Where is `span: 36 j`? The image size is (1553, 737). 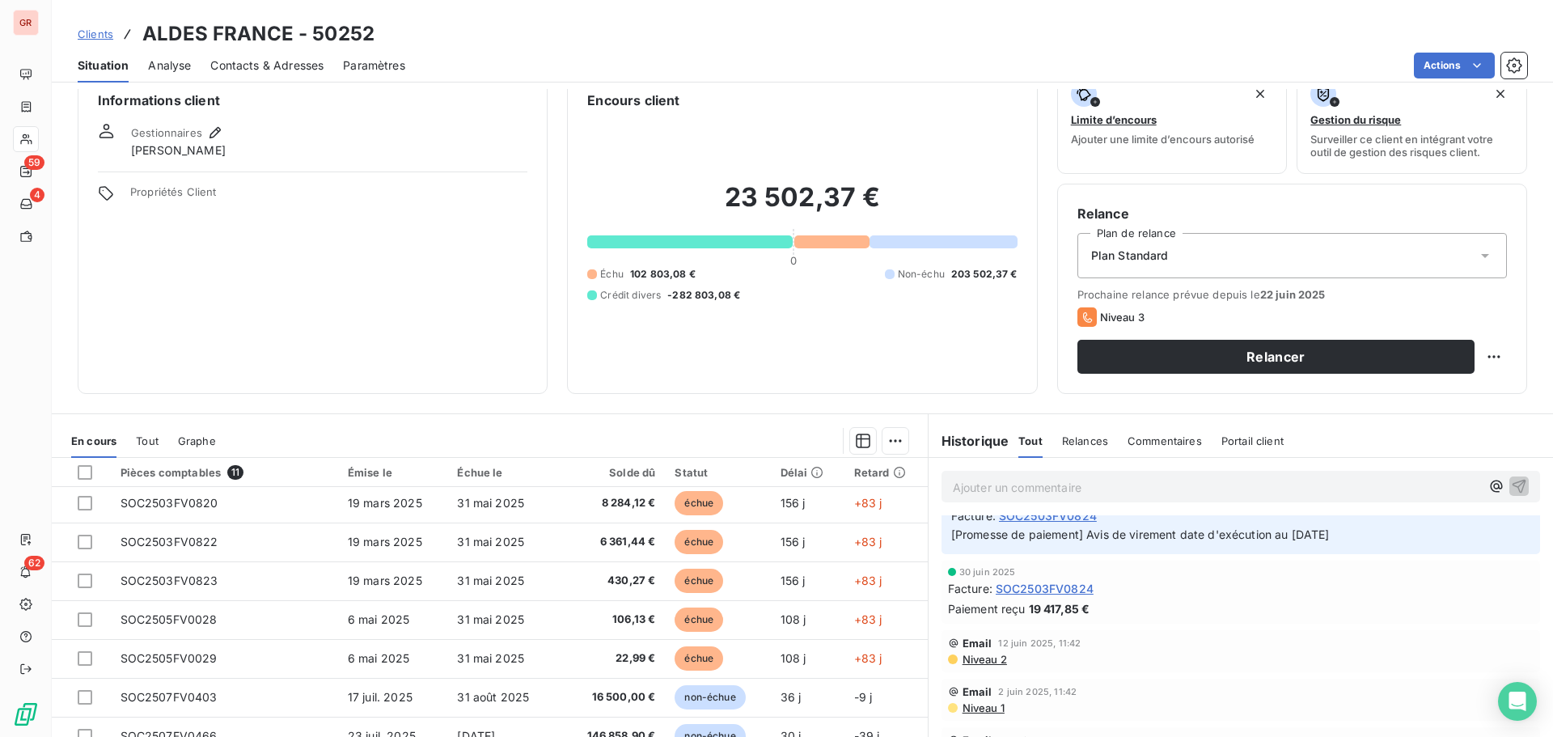
span: 36 j is located at coordinates (791, 697).